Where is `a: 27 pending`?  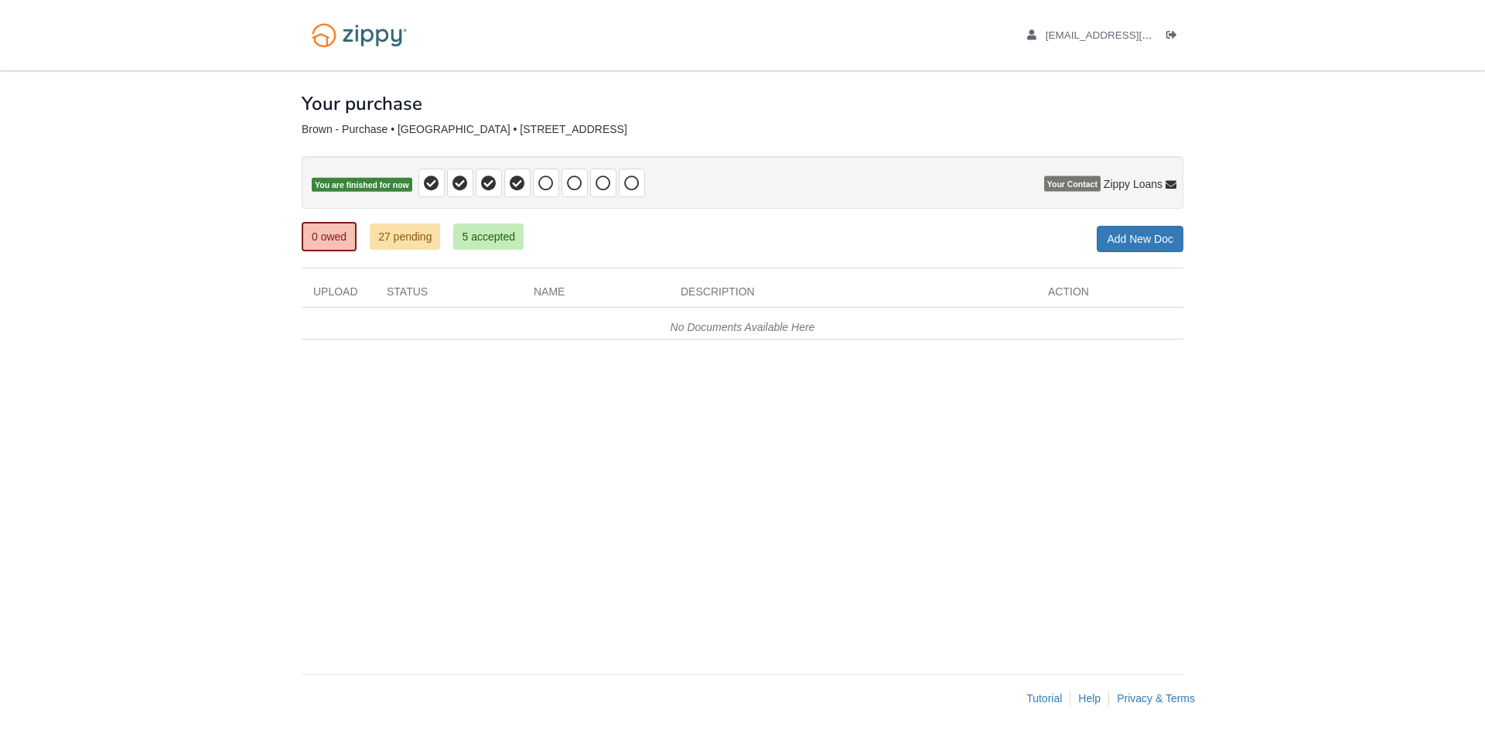
a: 27 pending is located at coordinates (405, 237).